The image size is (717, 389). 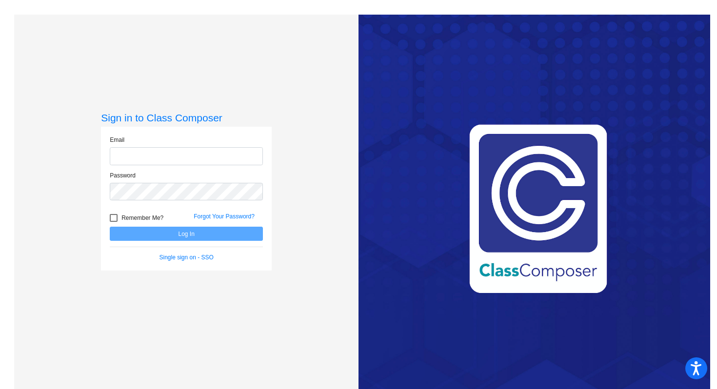 I want to click on label: Password, so click(x=122, y=176).